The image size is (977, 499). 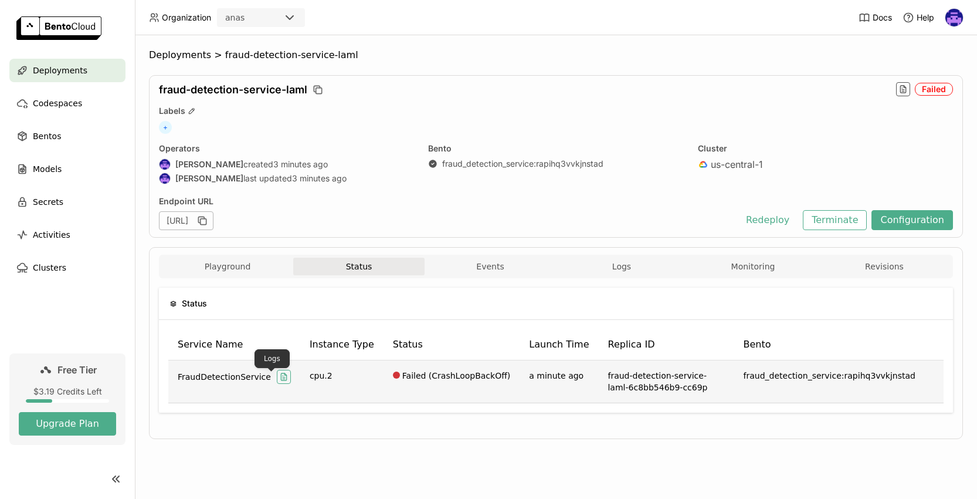 I want to click on nav: Breadcrumbs navigation, so click(x=556, y=55).